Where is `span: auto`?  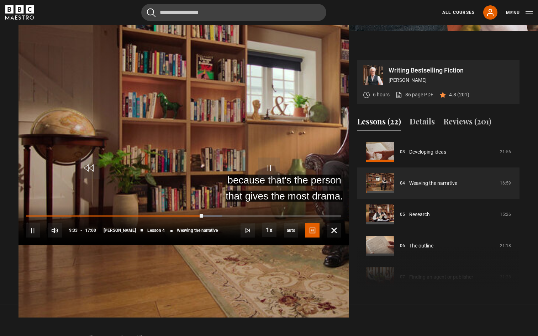 span: auto is located at coordinates (291, 230).